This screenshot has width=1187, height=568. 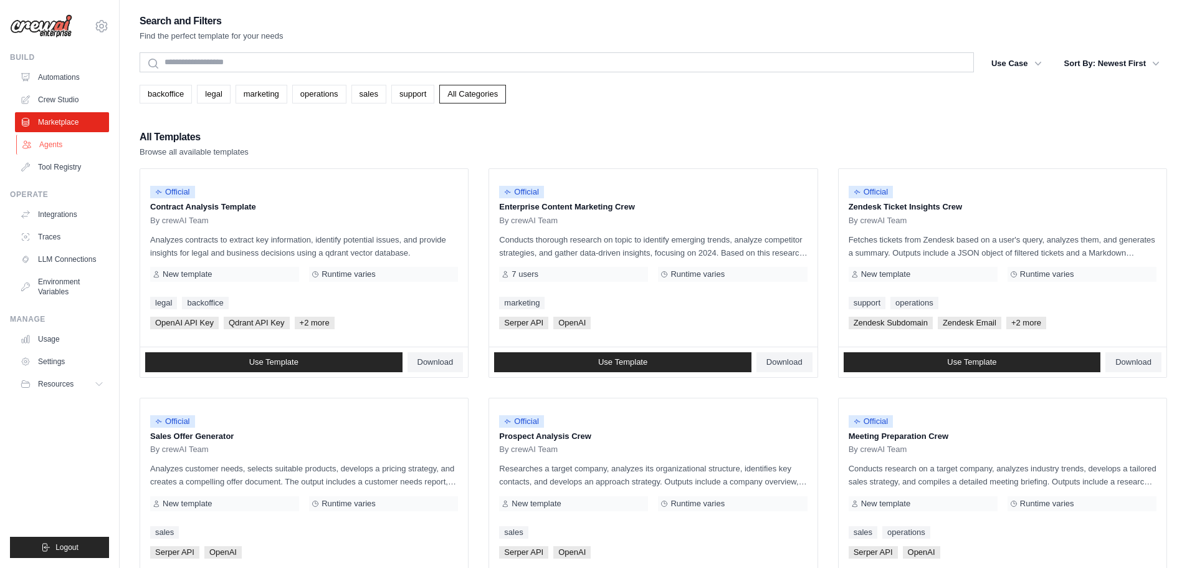 What do you see at coordinates (62, 287) in the screenshot?
I see `a: Environment Variables` at bounding box center [62, 287].